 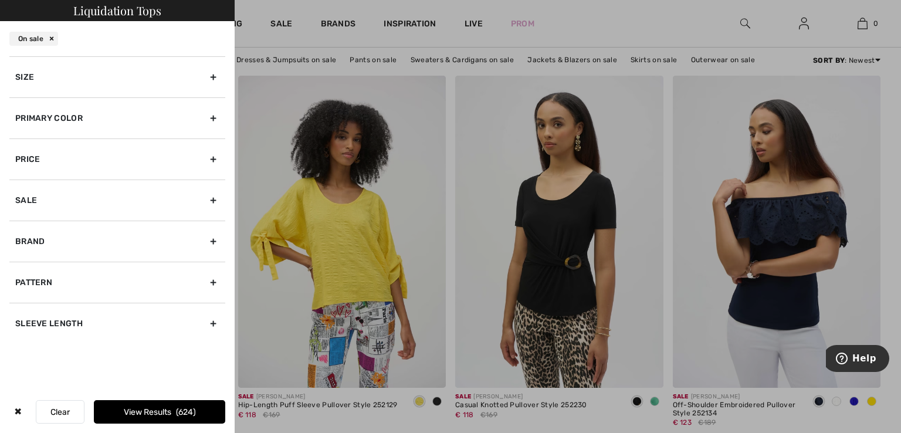 What do you see at coordinates (117, 241) in the screenshot?
I see `div: Brand` at bounding box center [117, 241].